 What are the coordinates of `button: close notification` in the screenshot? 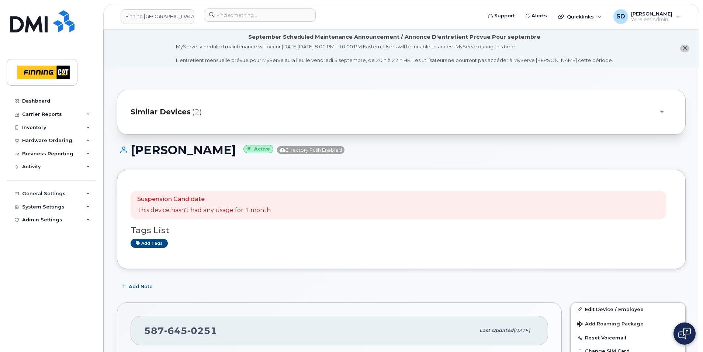 It's located at (685, 48).